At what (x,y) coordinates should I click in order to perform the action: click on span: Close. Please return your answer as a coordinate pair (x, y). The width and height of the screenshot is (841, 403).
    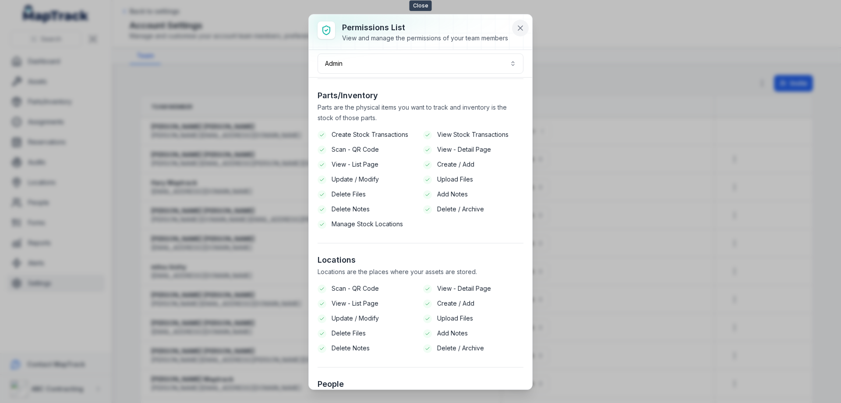
    Looking at the image, I should click on (421, 6).